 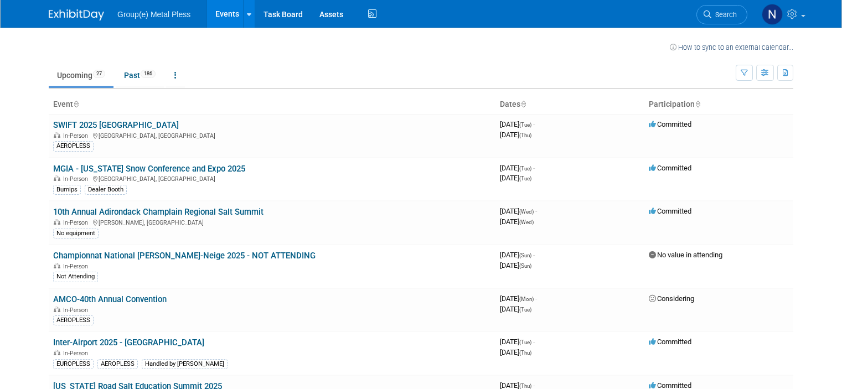 I want to click on span: 186, so click(x=148, y=74).